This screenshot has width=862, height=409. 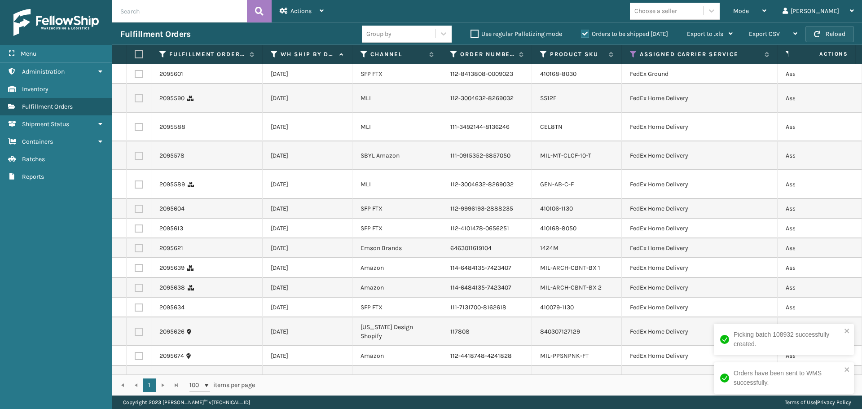 What do you see at coordinates (656, 11) in the screenshot?
I see `div: Choose a seller` at bounding box center [656, 11].